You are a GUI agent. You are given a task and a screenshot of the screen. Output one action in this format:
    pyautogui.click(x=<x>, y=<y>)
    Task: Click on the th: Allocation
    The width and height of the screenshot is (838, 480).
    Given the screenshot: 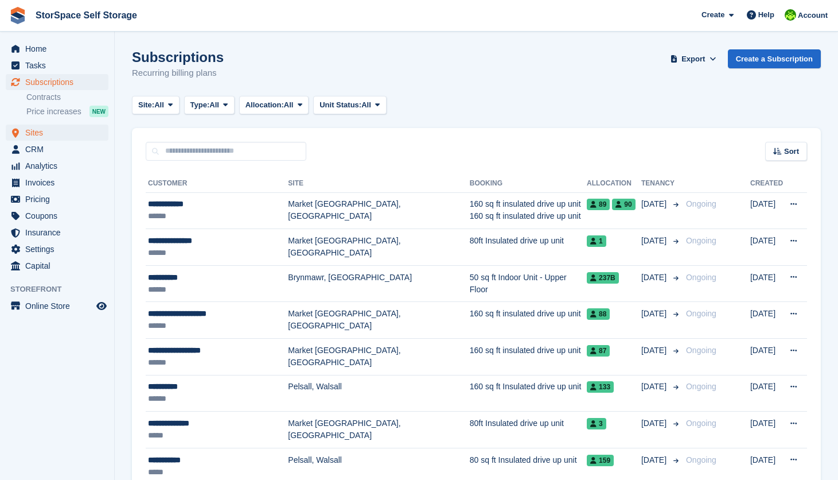 What is the action you would take?
    pyautogui.click(x=614, y=184)
    